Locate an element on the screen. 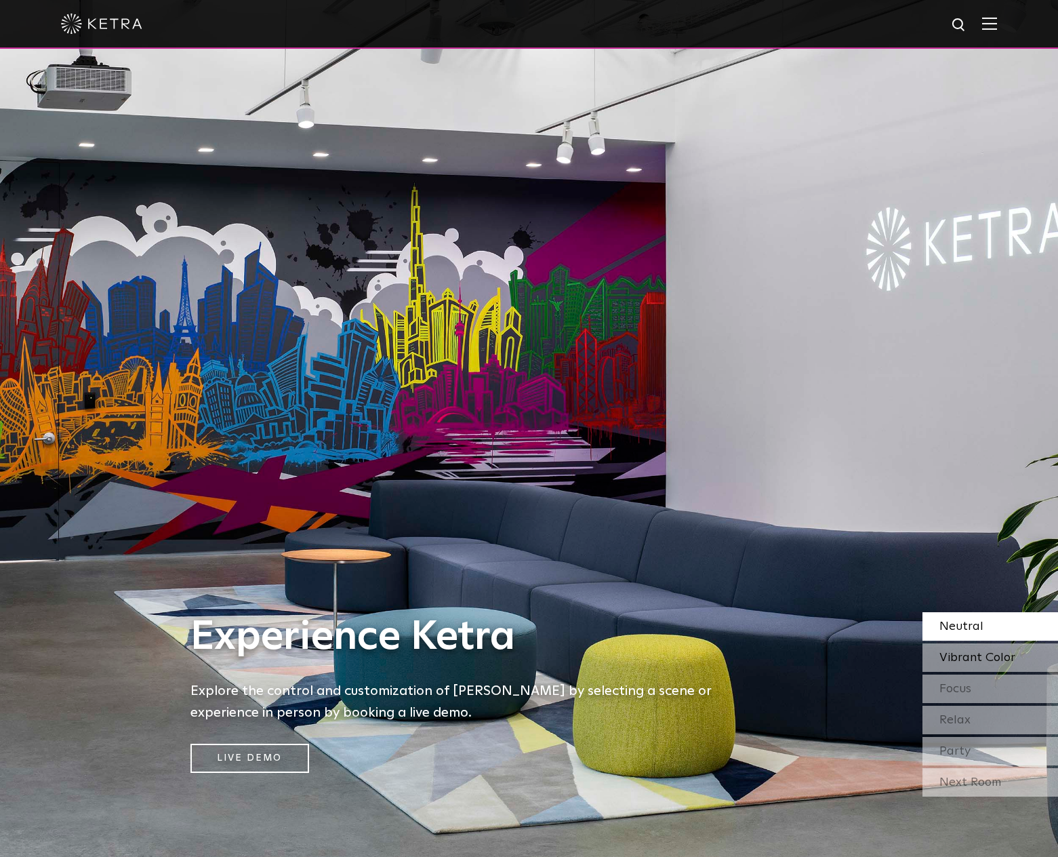 Image resolution: width=1058 pixels, height=857 pixels. div: Next Room is located at coordinates (990, 782).